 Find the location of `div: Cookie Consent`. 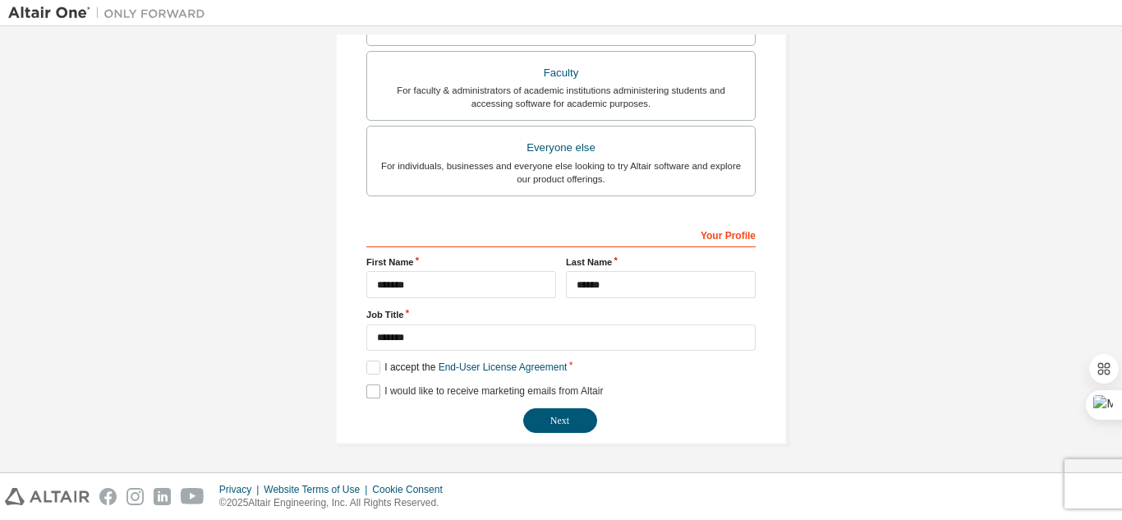

div: Cookie Consent is located at coordinates (412, 490).